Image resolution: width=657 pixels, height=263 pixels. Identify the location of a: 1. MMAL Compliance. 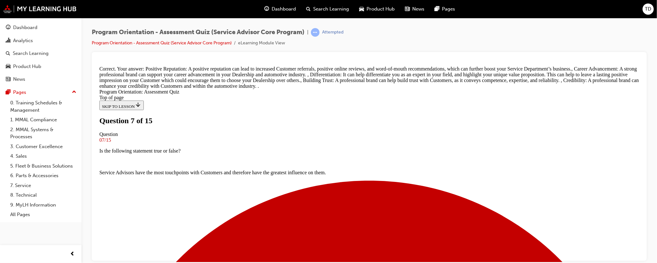
(43, 120).